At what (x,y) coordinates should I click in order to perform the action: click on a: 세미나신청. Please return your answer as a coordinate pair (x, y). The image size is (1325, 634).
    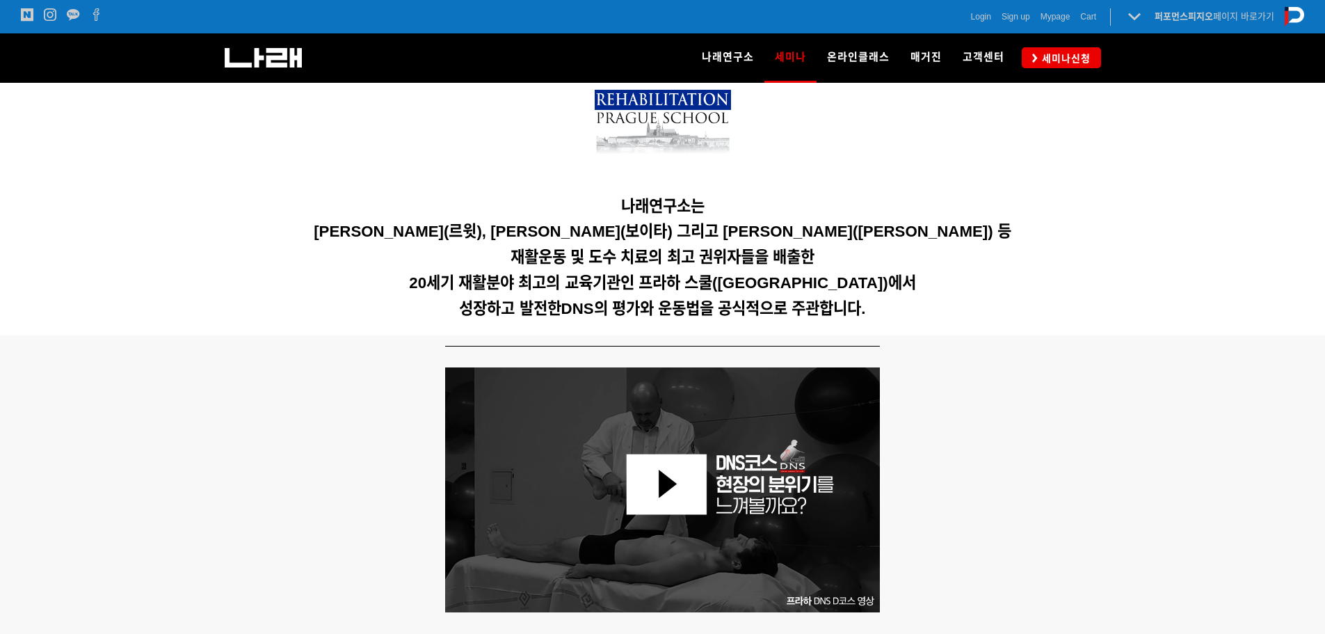
    Looking at the image, I should click on (1061, 57).